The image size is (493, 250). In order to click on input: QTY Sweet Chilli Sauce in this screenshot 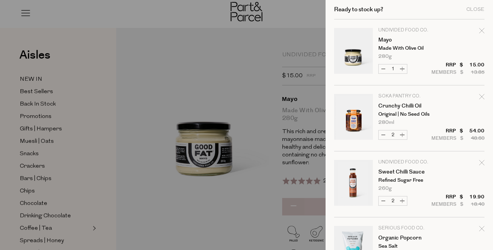, I will do `click(393, 201)`.